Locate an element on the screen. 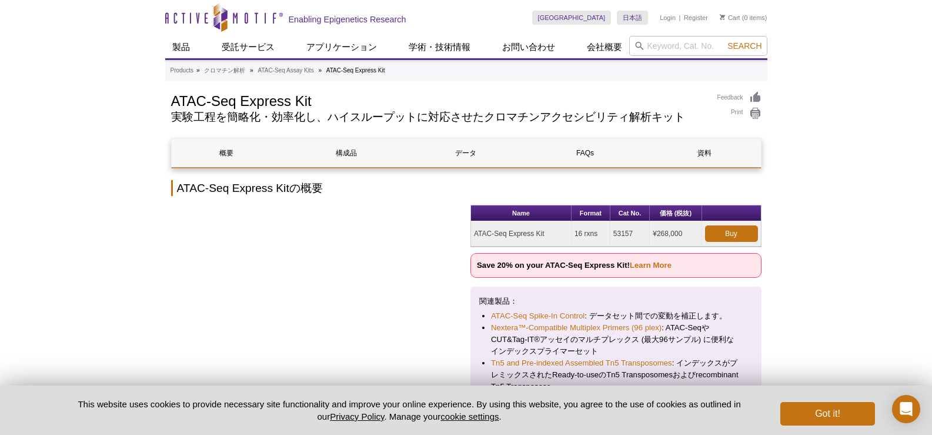  a: お問い合わせ is located at coordinates (529, 47).